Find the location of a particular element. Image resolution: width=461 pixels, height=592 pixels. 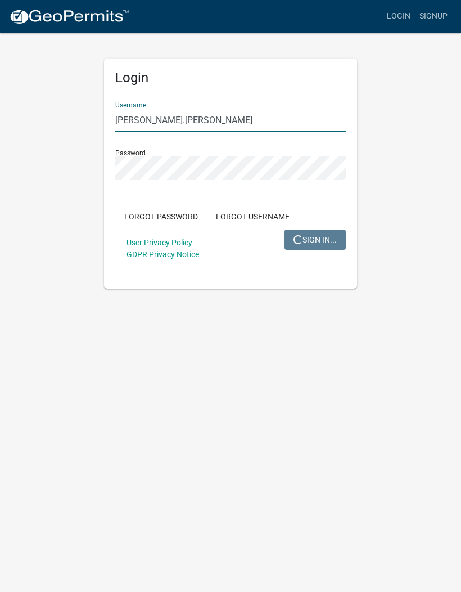

button: SIGN IN... is located at coordinates (315, 240).